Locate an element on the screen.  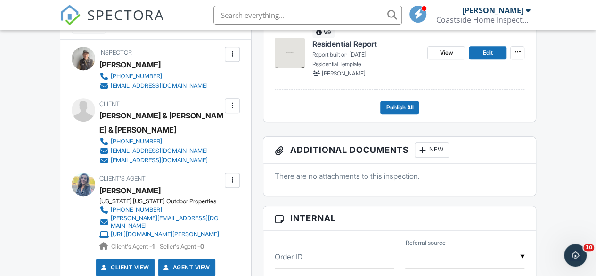
span: Client's Agent - is located at coordinates (133, 246).